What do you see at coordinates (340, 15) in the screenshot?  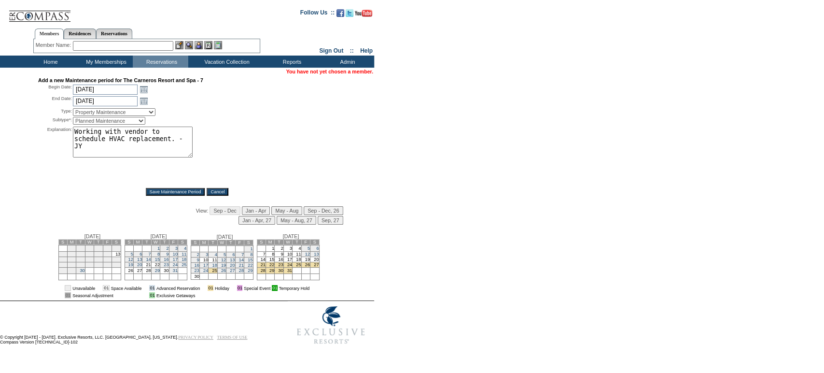 I see `a: Become our fan on Facebook` at bounding box center [340, 15].